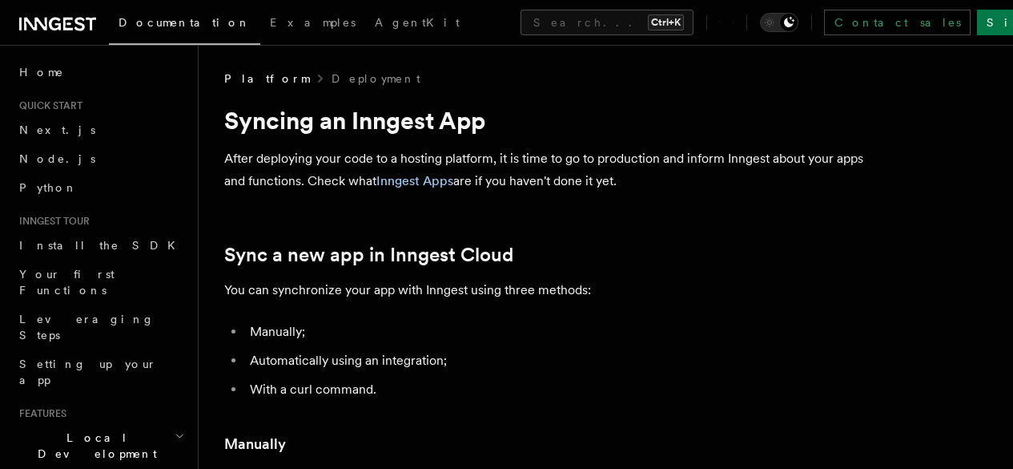  Describe the element at coordinates (100, 159) in the screenshot. I see `a: Node.js` at that location.